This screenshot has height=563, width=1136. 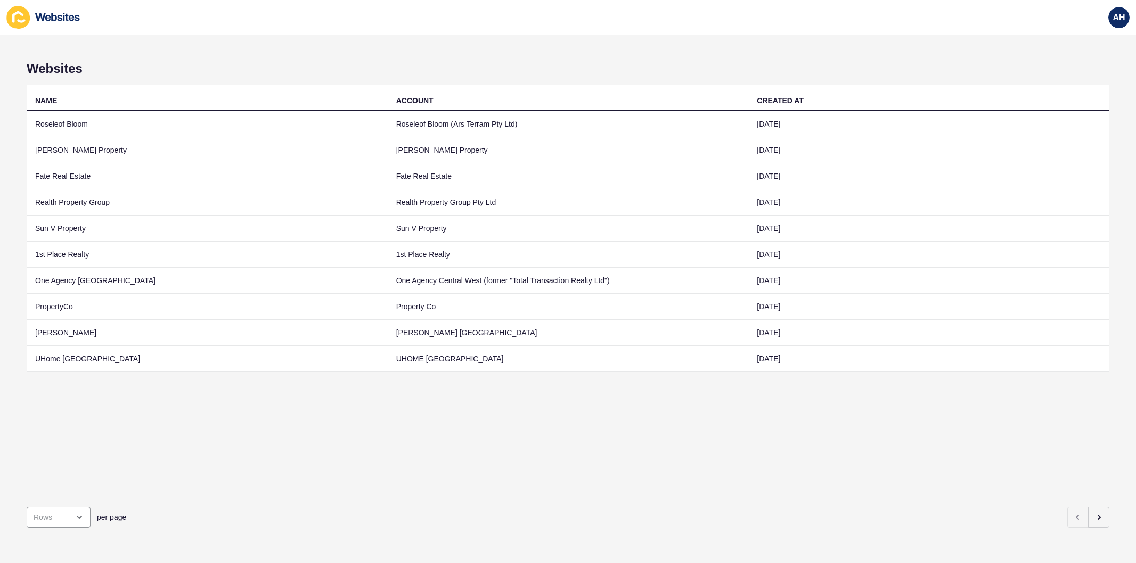 I want to click on td: Realth Property Group, so click(x=207, y=202).